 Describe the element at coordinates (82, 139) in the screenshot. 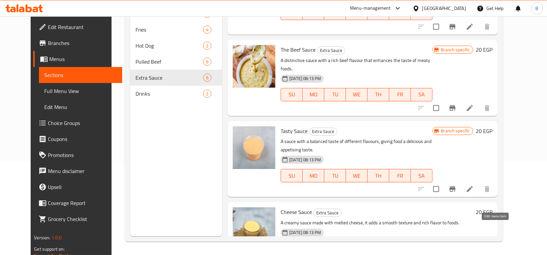

I see `span: Coupons` at that location.